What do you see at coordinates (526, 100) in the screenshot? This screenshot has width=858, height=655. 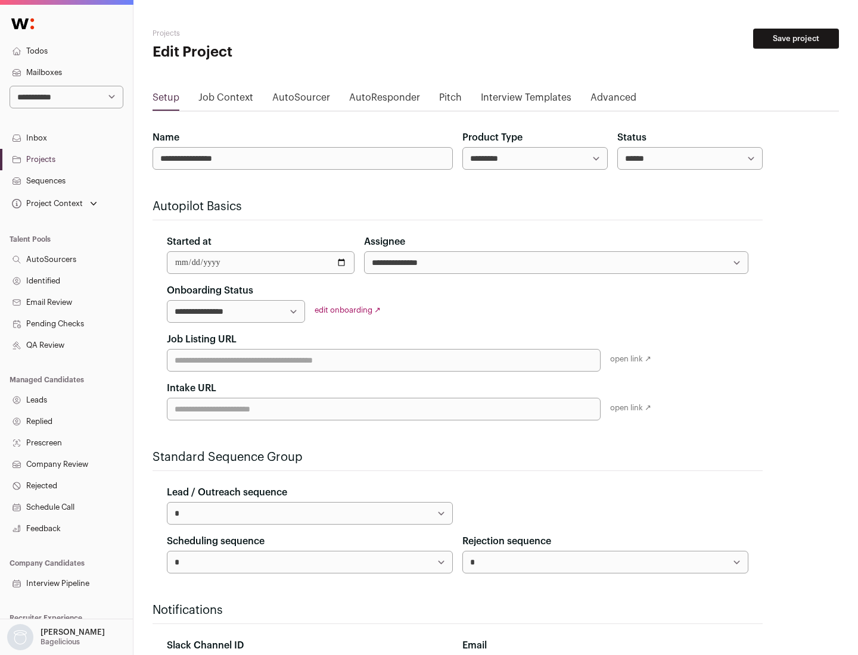 I see `a: Interview Templates` at bounding box center [526, 100].